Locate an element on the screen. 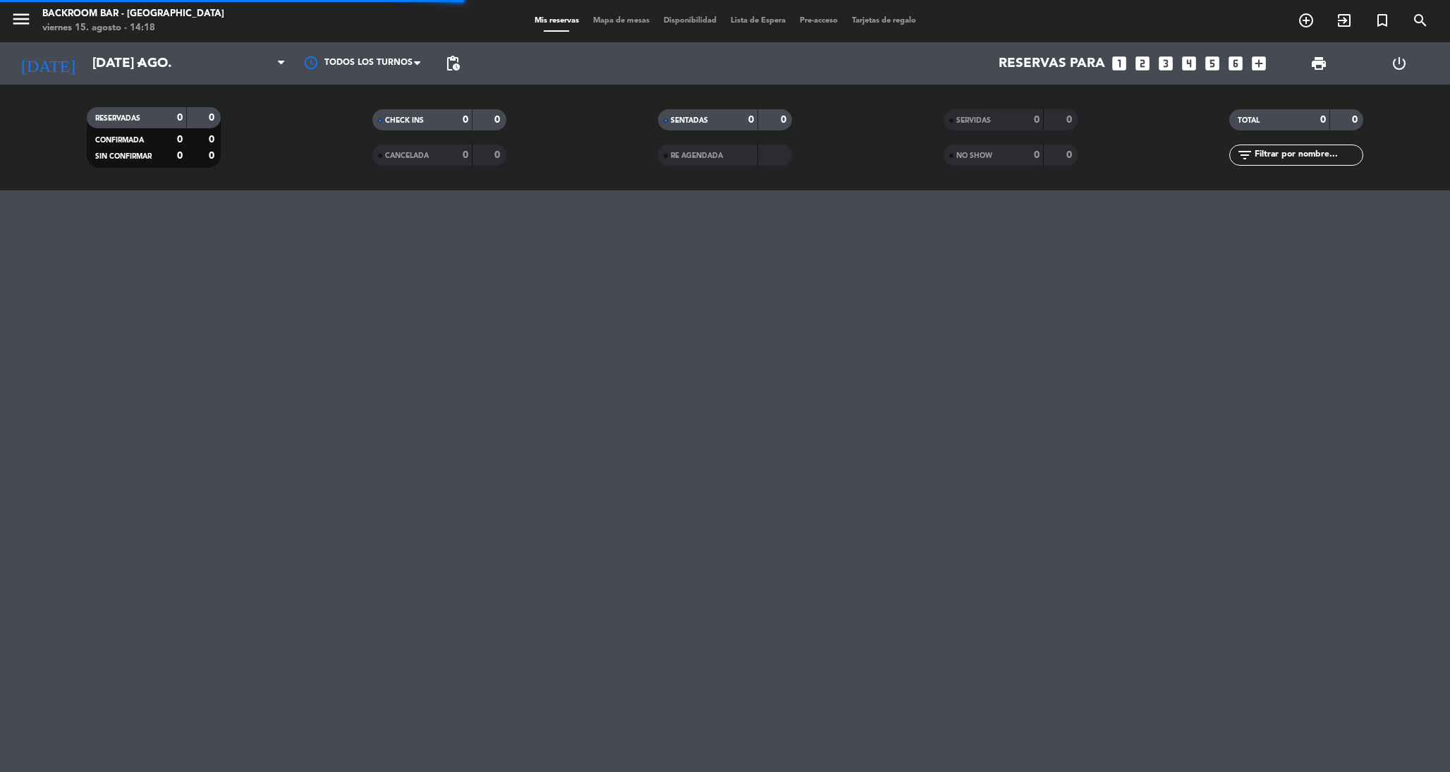 This screenshot has height=772, width=1450. span: pending_actions is located at coordinates (453, 63).